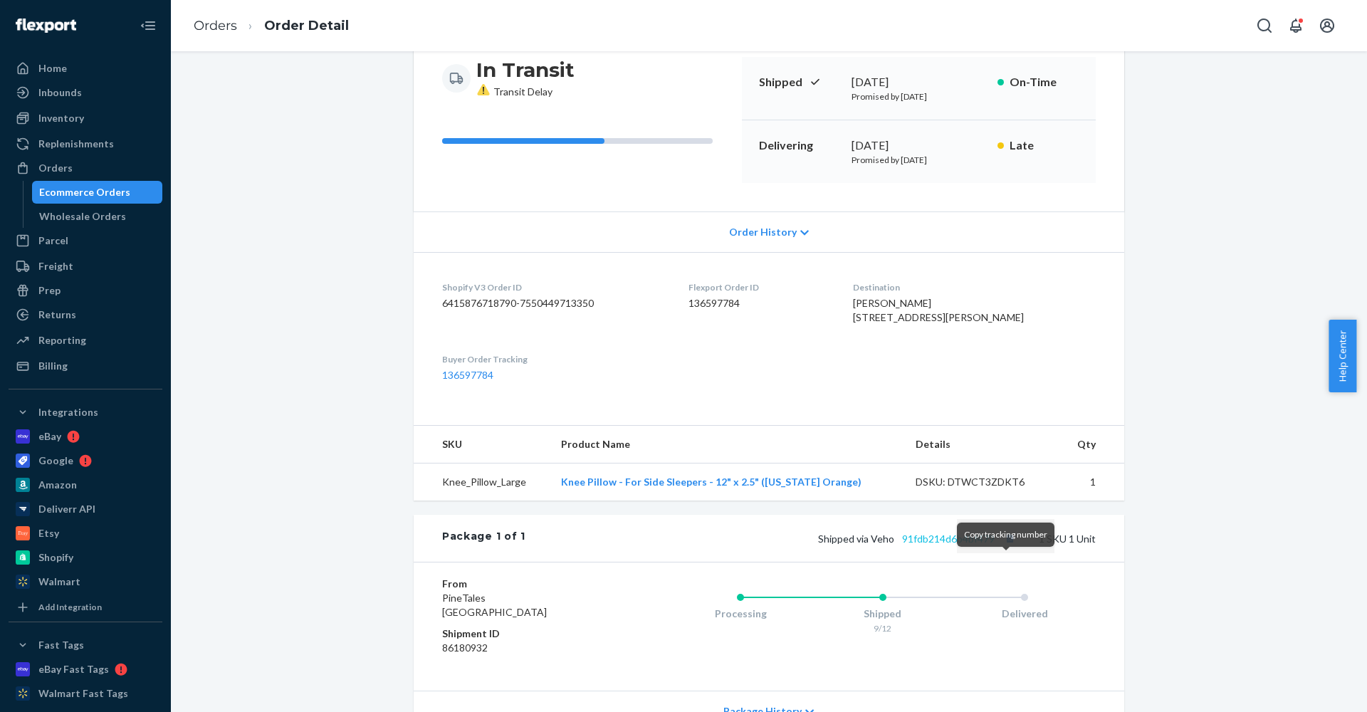 The height and width of the screenshot is (712, 1367). Describe the element at coordinates (271, 26) in the screenshot. I see `ol: breadcrumbs` at that location.